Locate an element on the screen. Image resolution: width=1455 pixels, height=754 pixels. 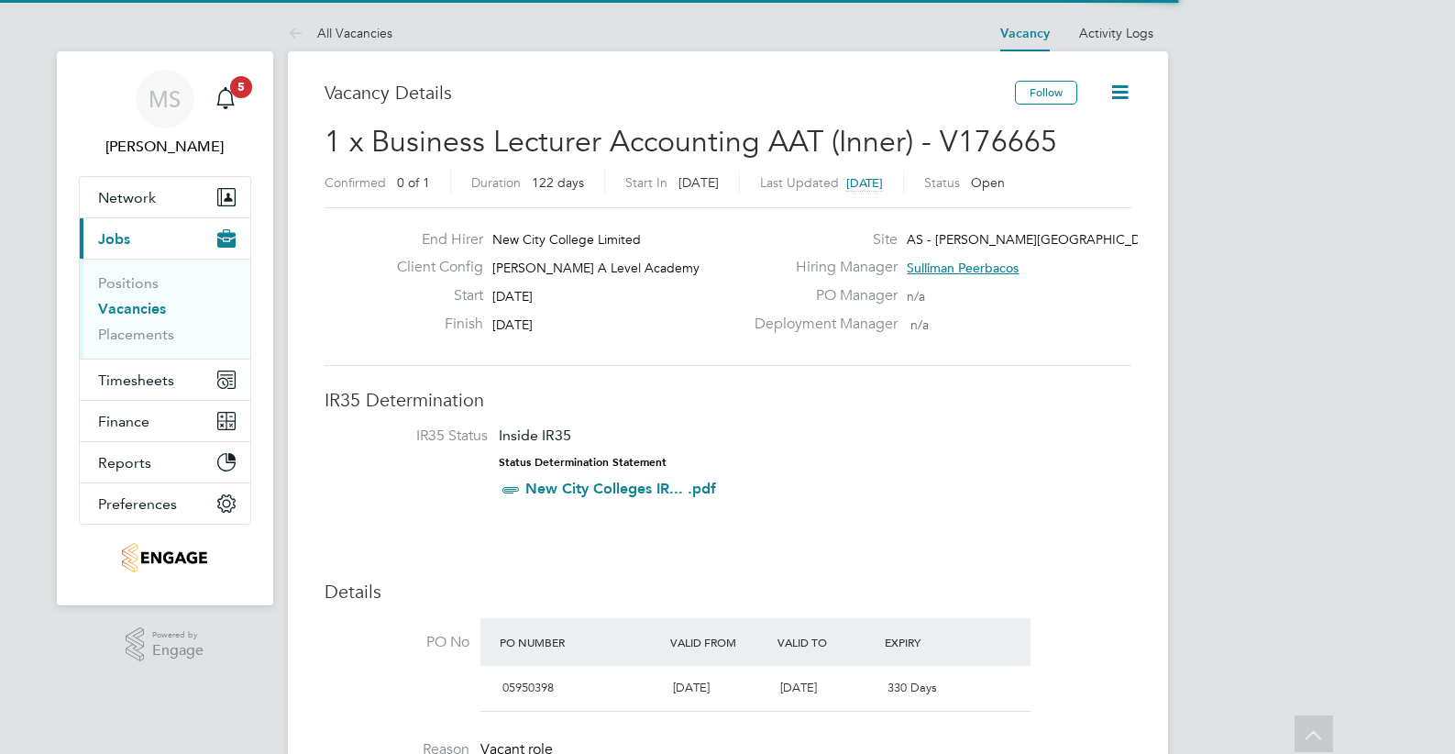
label: Confirmed is located at coordinates (355, 182).